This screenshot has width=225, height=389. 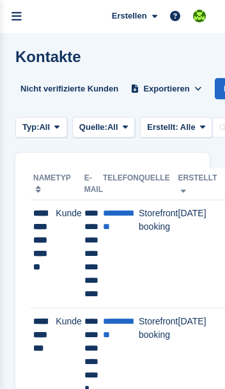 I want to click on a: Name, so click(x=44, y=184).